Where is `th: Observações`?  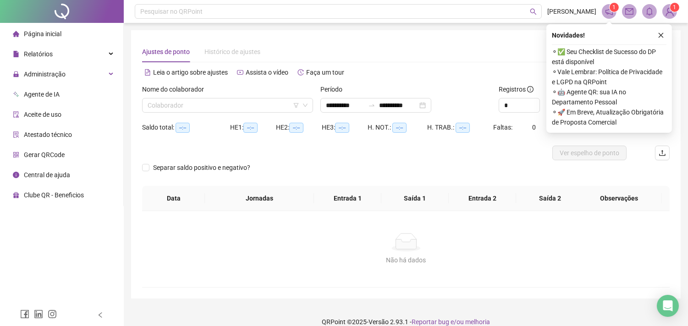
th: Observações is located at coordinates (619, 198).